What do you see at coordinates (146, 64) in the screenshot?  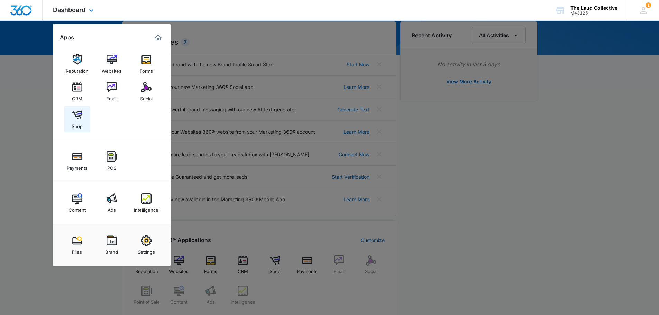 I see `a: Forms` at bounding box center [146, 64].